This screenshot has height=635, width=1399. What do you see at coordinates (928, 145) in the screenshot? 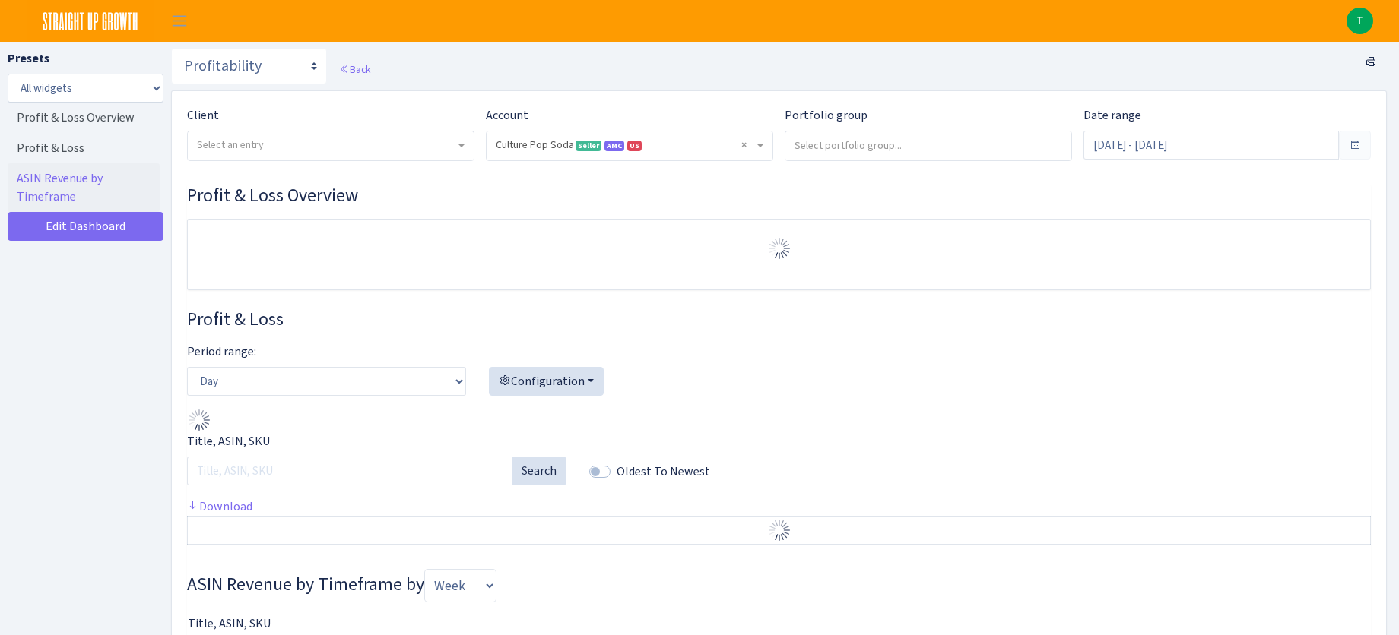
I see `input: Select portfolio group...` at bounding box center [928, 145].